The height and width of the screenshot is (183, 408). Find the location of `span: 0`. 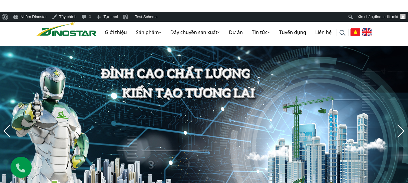

span: 0 is located at coordinates (90, 17).